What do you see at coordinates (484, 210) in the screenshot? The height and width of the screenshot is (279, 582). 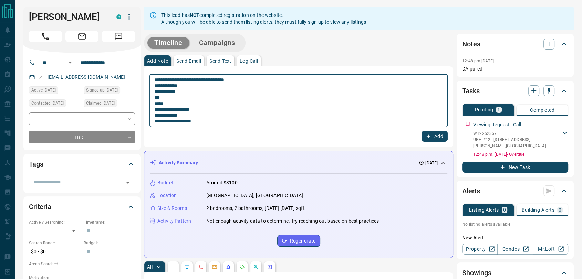 I see `p: Listing Alerts` at bounding box center [484, 210].